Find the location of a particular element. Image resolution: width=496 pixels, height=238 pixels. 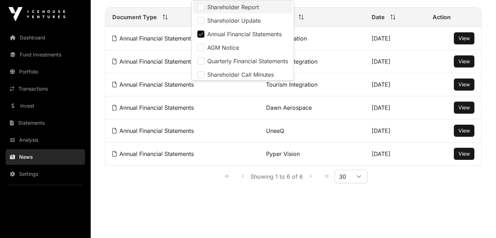

a: Settings is located at coordinates (45, 174).